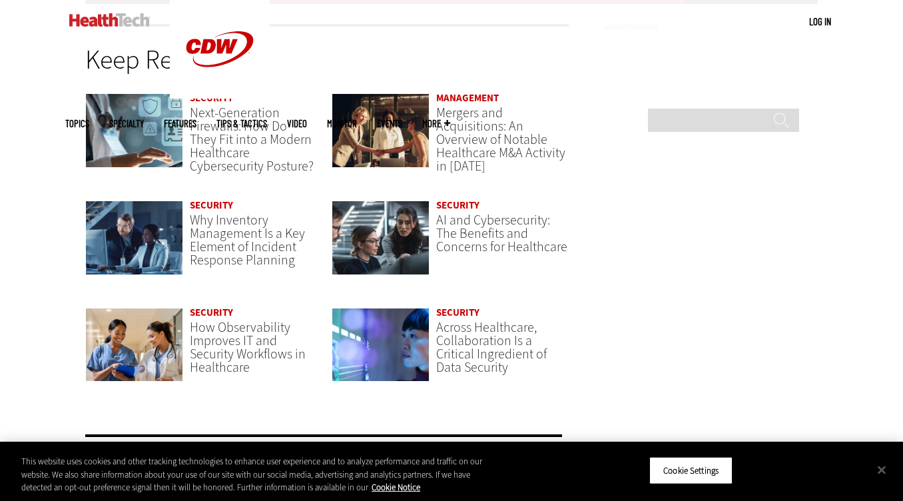 The image size is (903, 501). What do you see at coordinates (501, 233) in the screenshot?
I see `a: AI and Cybersecurity: The Benefits and Concerns for Healthcare` at bounding box center [501, 233].